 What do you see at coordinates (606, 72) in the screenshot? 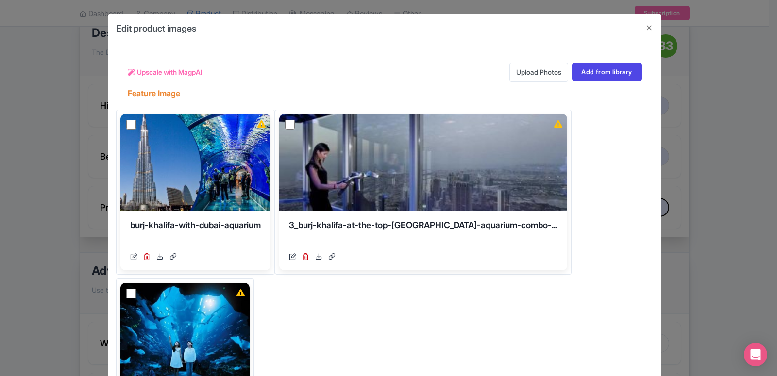
I see `a: Add from library` at bounding box center [606, 72].